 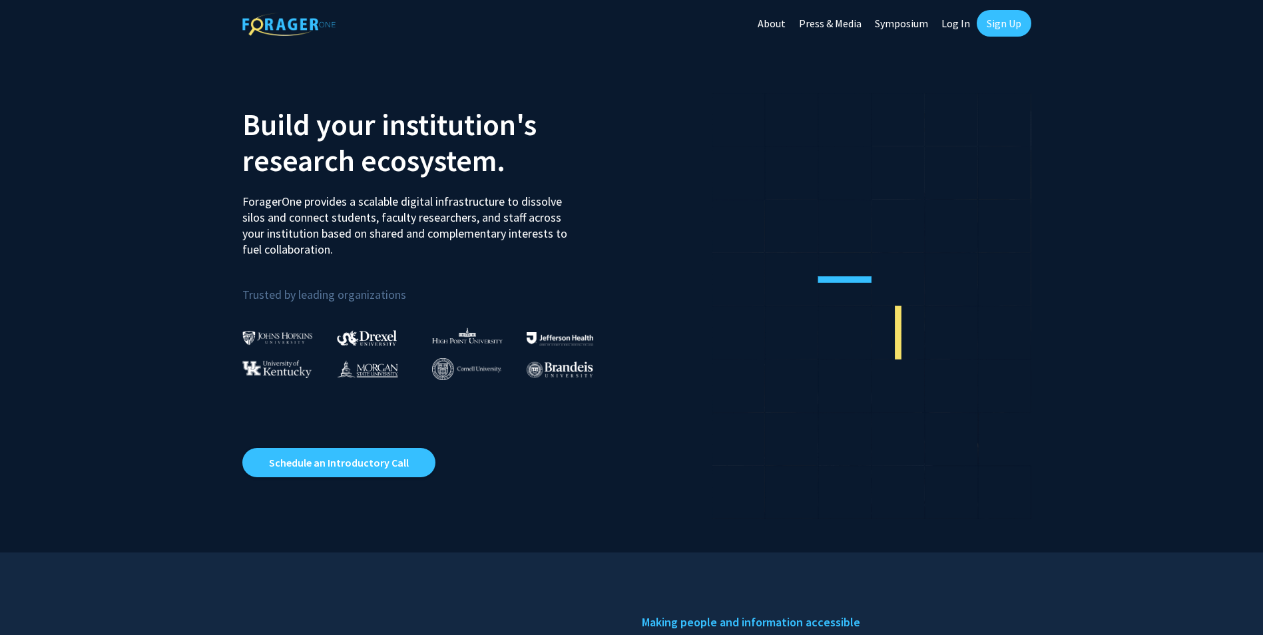 I want to click on a: Opens in a new tab, so click(x=339, y=463).